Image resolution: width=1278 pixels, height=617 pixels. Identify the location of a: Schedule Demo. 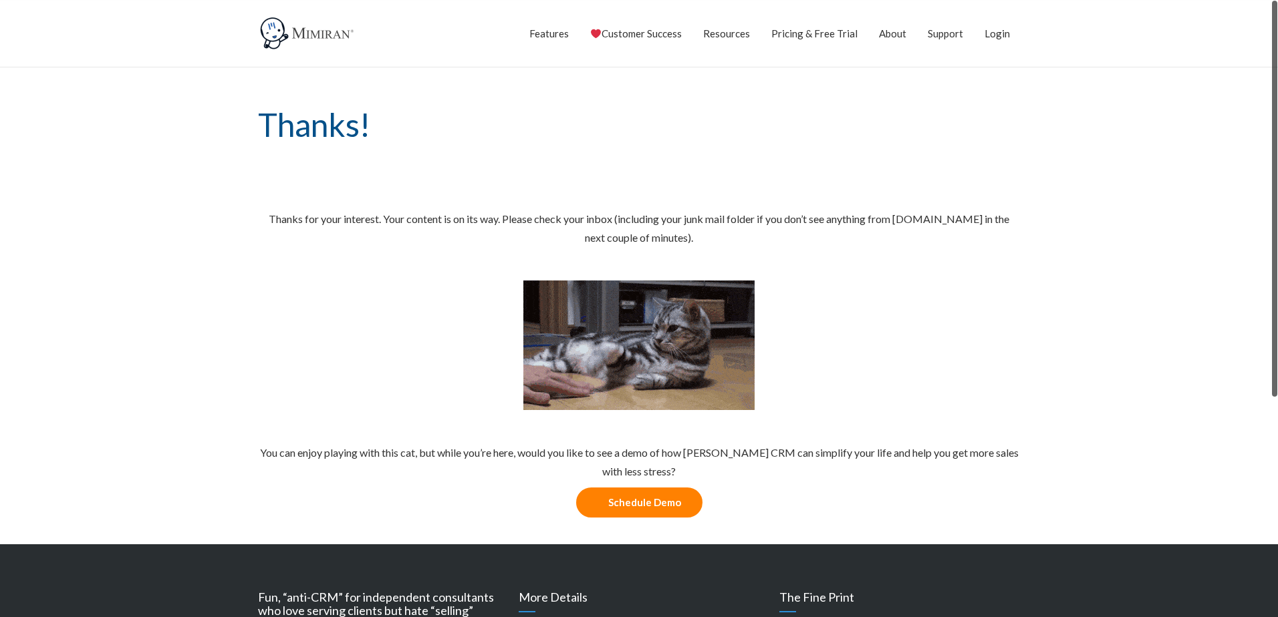
(639, 502).